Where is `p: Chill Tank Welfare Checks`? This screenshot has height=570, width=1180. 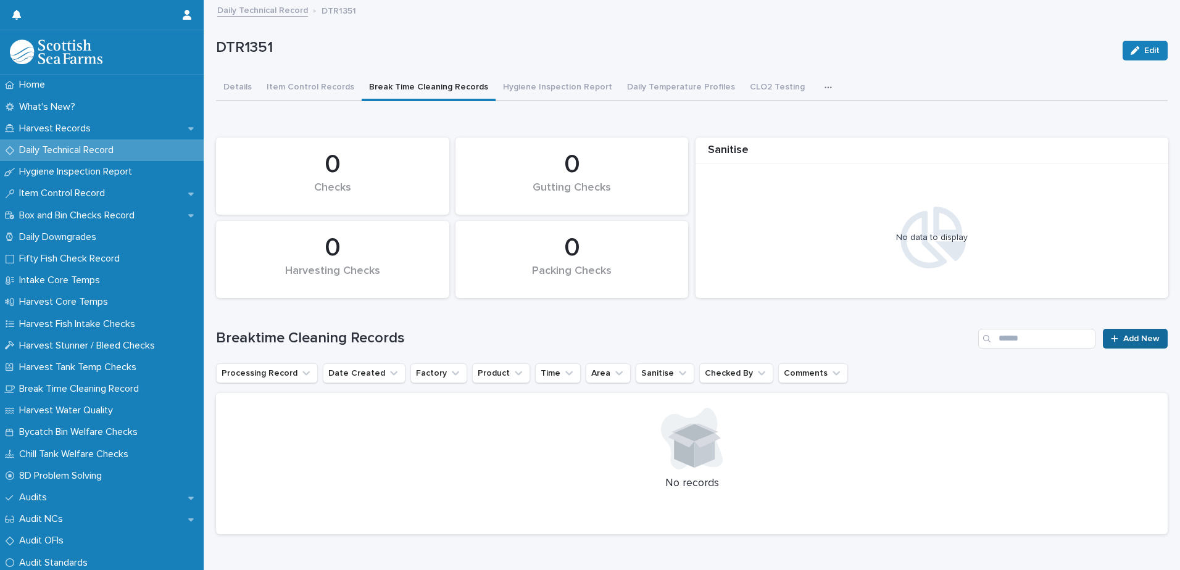
p: Chill Tank Welfare Checks is located at coordinates (76, 454).